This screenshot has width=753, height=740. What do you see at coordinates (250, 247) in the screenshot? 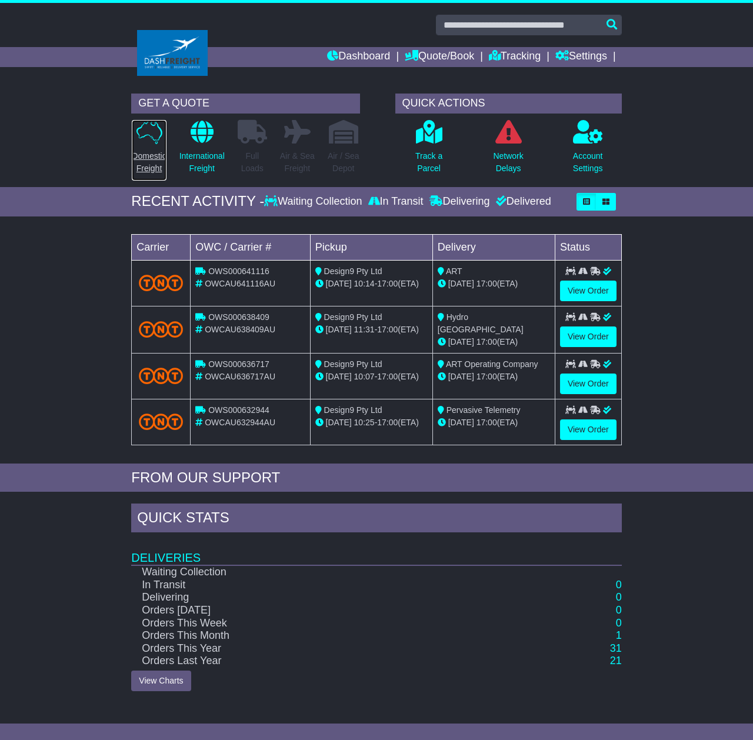
I see `td: OWC / Carrier #` at bounding box center [250, 247].